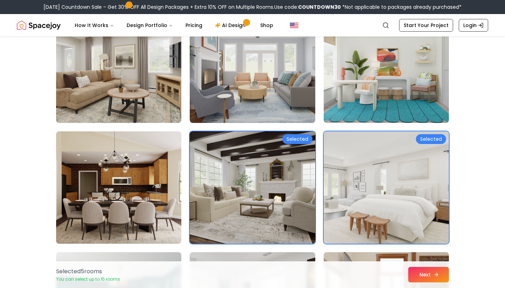 Image resolution: width=505 pixels, height=288 pixels. What do you see at coordinates (426, 25) in the screenshot?
I see `a: Start Your Project` at bounding box center [426, 25].